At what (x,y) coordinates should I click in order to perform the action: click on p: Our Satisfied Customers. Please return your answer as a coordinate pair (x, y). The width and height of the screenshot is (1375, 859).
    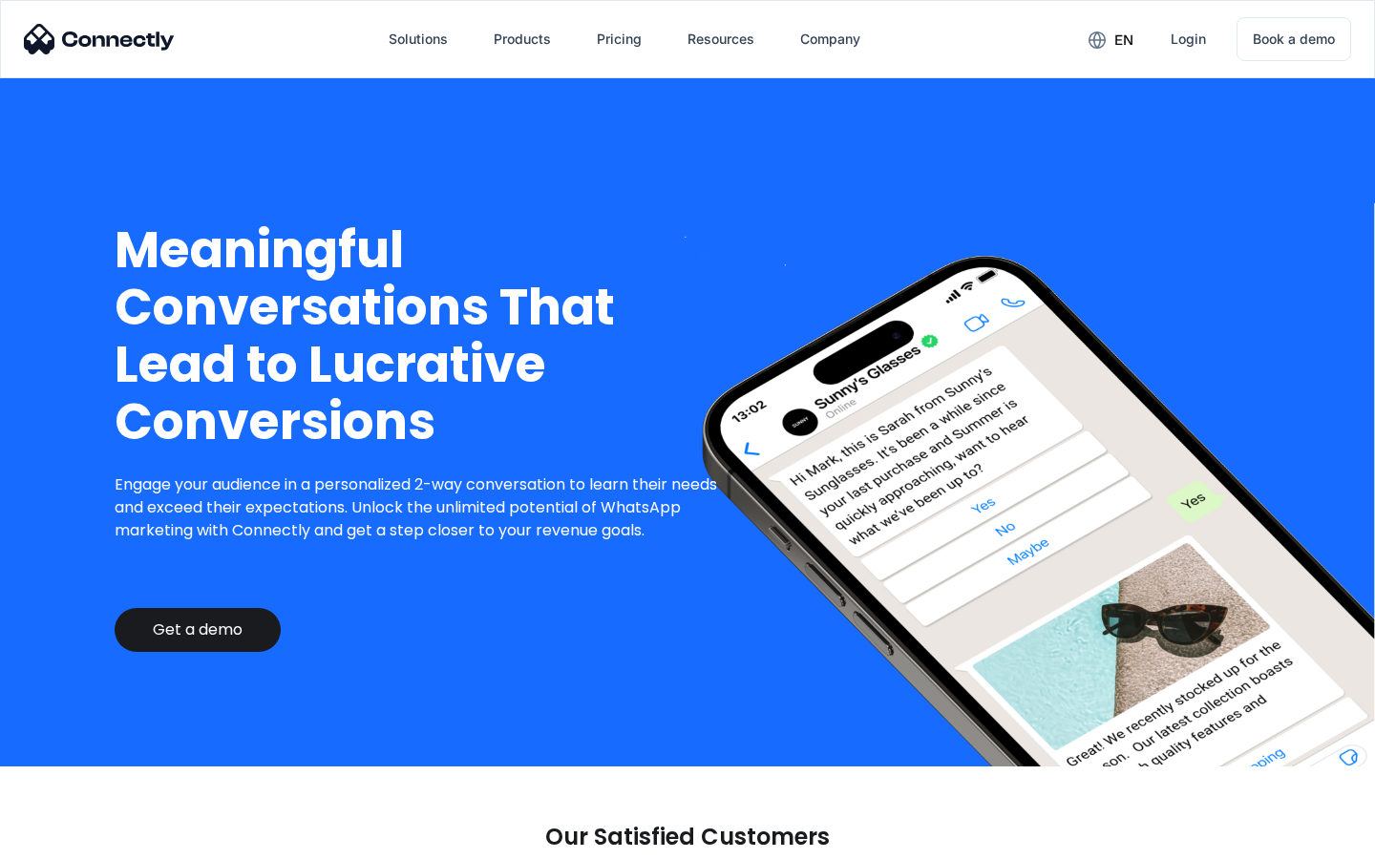
    Looking at the image, I should click on (687, 837).